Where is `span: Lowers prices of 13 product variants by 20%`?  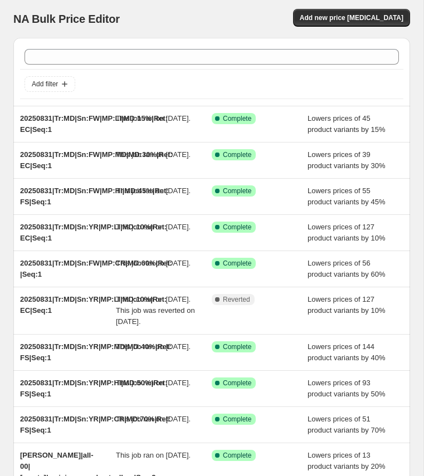
span: Lowers prices of 13 product variants by 20% is located at coordinates (346, 461).